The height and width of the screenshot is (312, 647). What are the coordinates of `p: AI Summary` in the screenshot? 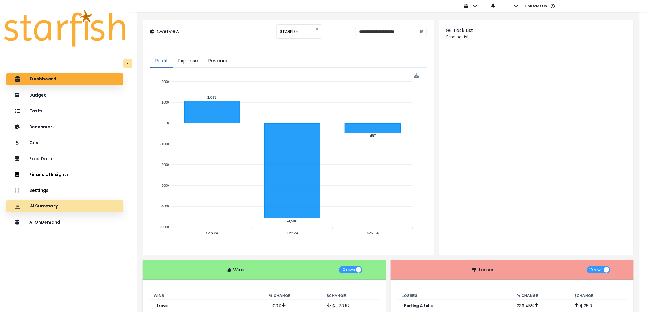 It's located at (44, 206).